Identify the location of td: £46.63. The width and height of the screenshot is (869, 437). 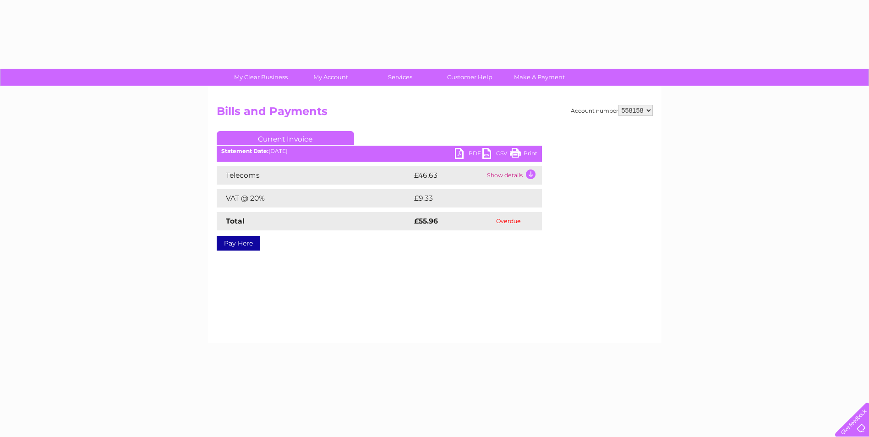
(448, 175).